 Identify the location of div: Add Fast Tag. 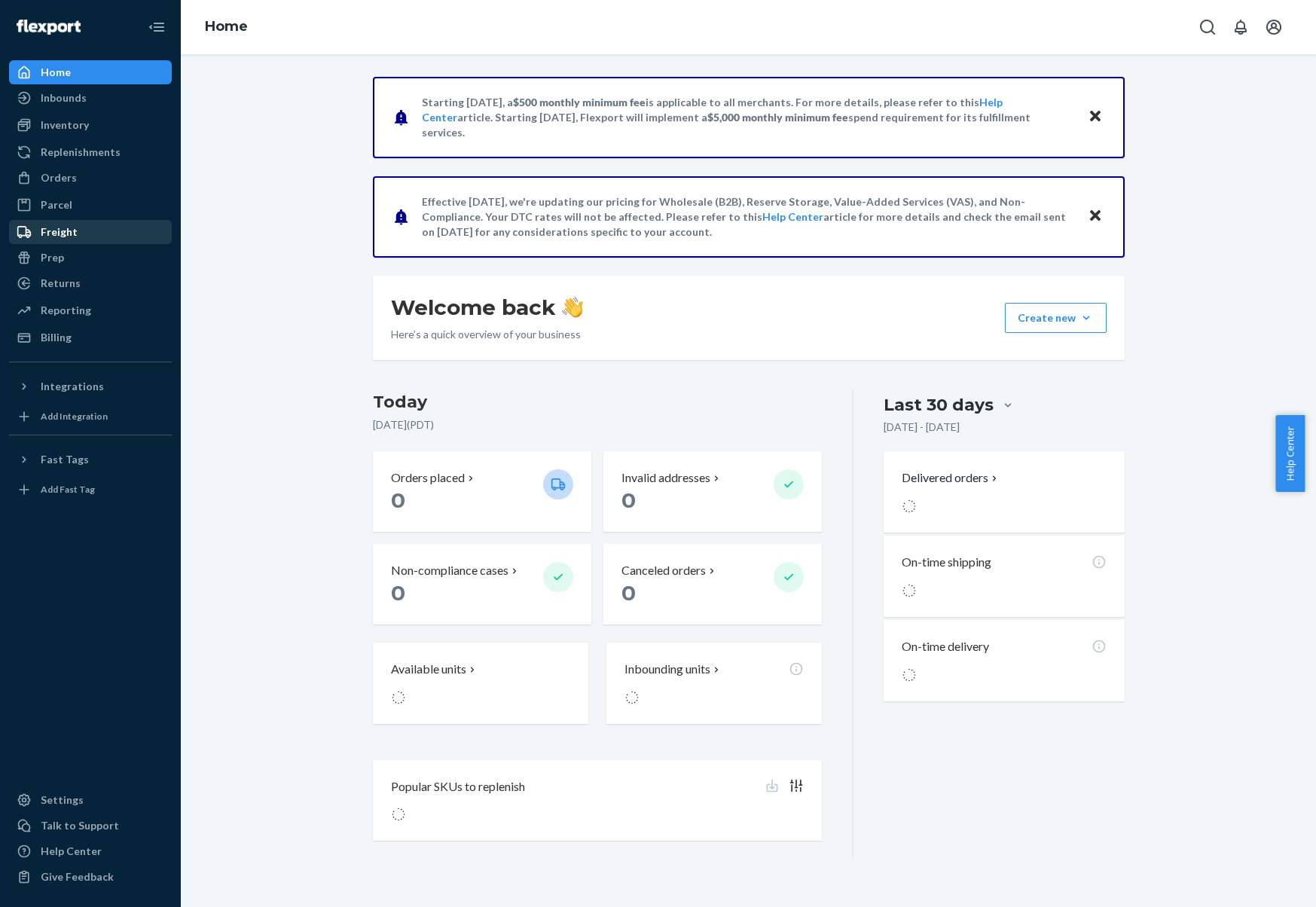
(68, 489).